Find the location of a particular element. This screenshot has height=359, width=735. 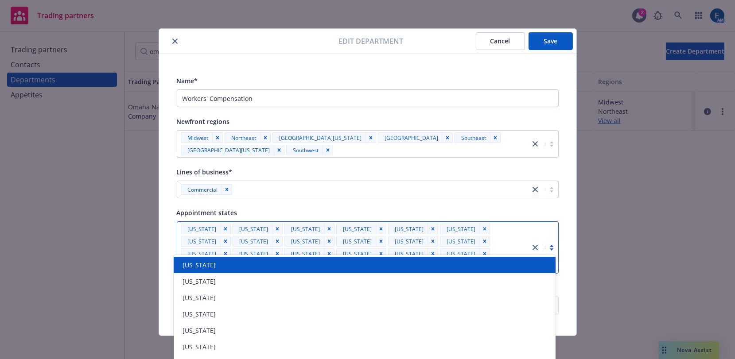

button: close is located at coordinates (175, 41).